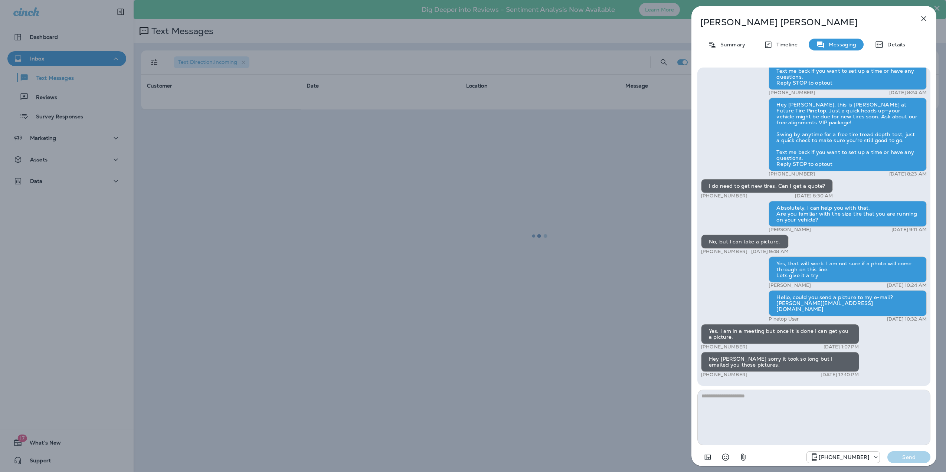 Image resolution: width=946 pixels, height=472 pixels. What do you see at coordinates (785, 45) in the screenshot?
I see `p: Timeline` at bounding box center [785, 45].